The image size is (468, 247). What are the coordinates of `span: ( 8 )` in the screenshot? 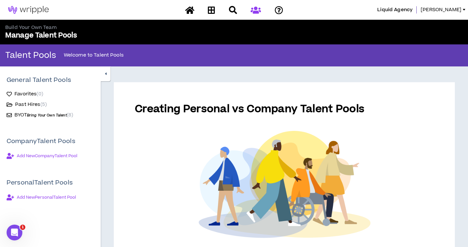 It's located at (70, 115).